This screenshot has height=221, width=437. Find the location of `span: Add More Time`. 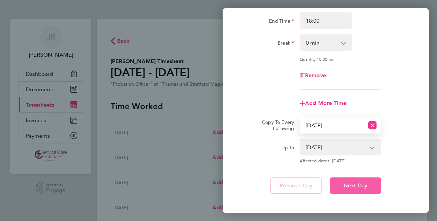

span: Add More Time is located at coordinates (326, 103).